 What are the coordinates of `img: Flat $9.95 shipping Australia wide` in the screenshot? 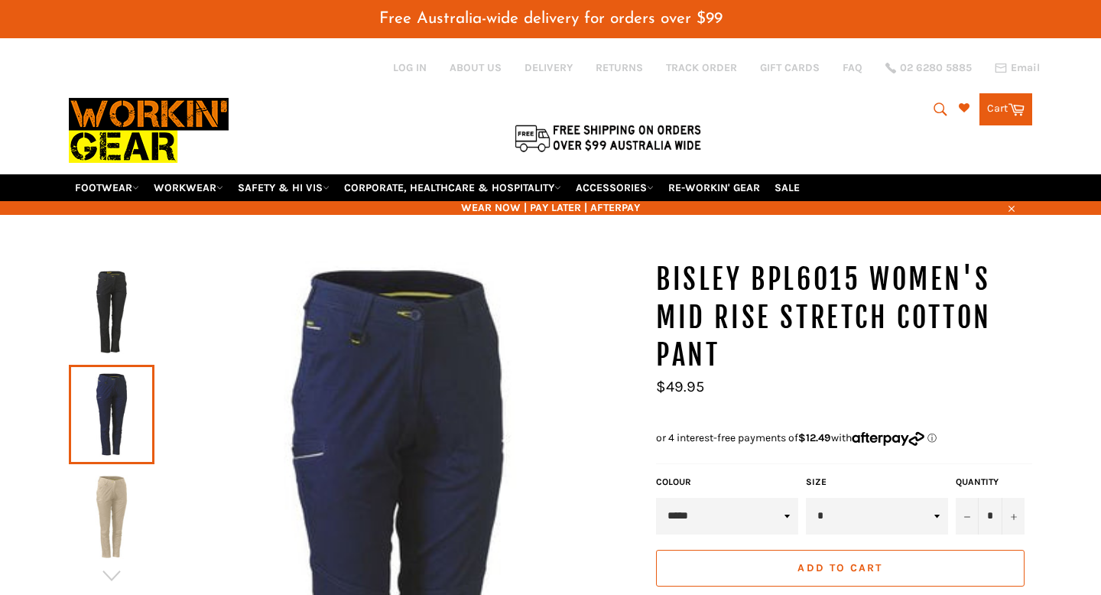 It's located at (608, 138).